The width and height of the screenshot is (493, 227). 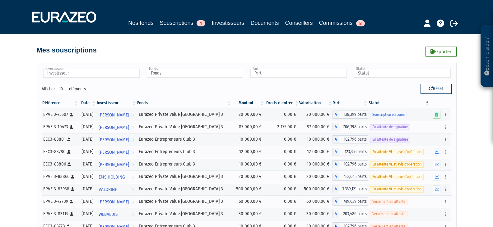 What do you see at coordinates (316, 103) in the screenshot?
I see `th: Valorisation: activer pour trier la colonne par ordre croissant` at bounding box center [316, 103].